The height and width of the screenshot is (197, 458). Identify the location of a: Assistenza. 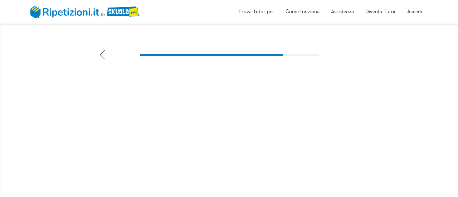
(342, 11).